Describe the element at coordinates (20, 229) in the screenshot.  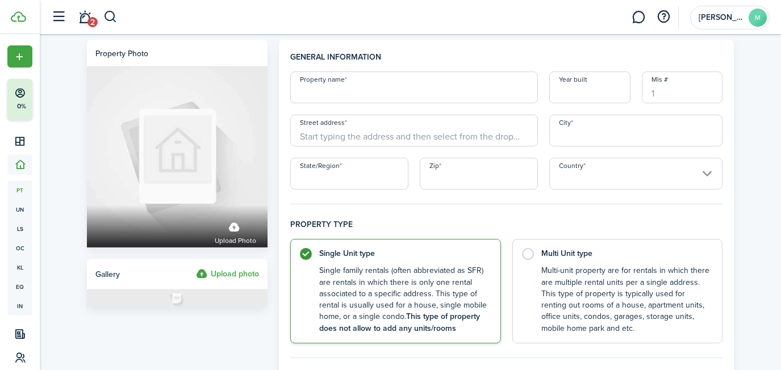
I see `span: ls` at that location.